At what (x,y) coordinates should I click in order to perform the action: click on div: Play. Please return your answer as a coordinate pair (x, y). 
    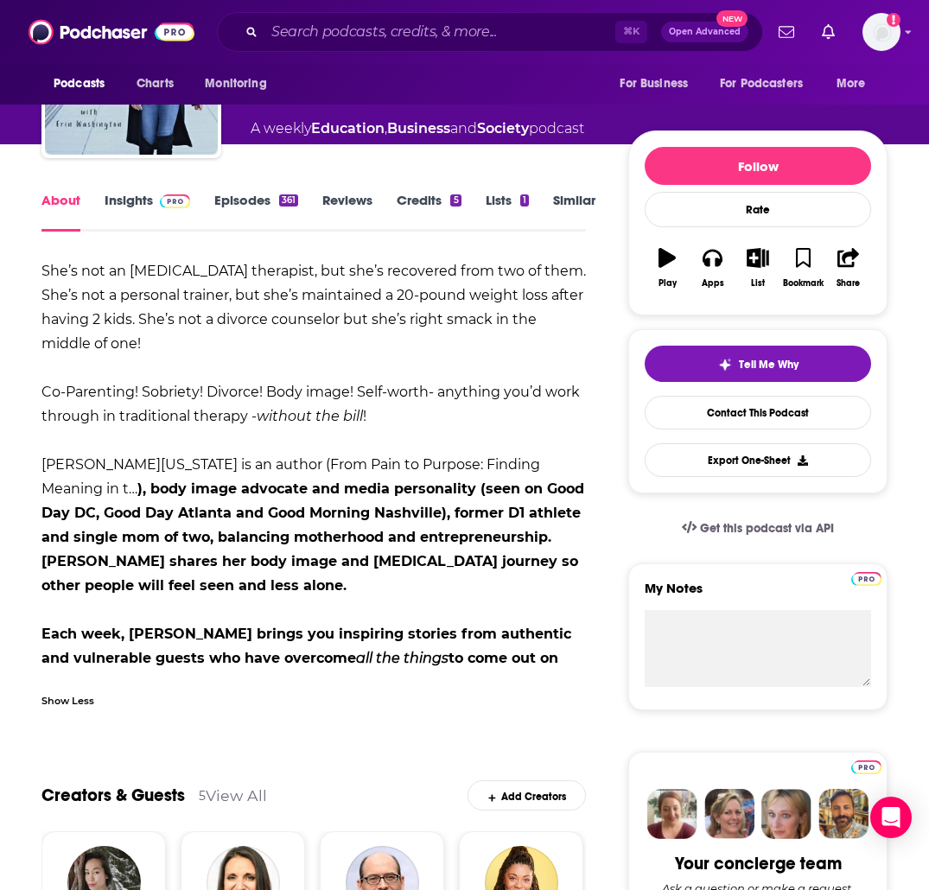
    Looking at the image, I should click on (667, 283).